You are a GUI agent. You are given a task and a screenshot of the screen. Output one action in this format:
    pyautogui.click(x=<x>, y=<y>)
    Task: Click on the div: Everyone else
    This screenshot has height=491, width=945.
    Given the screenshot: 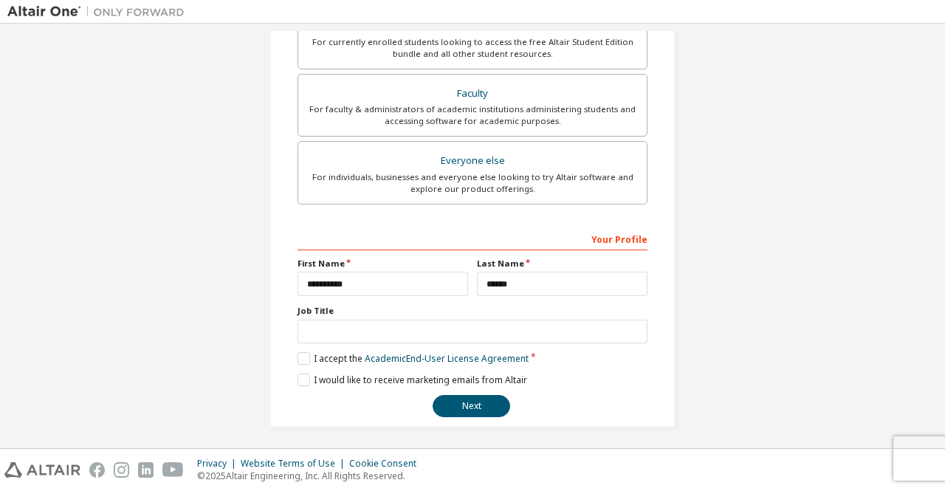 What is the action you would take?
    pyautogui.click(x=473, y=161)
    